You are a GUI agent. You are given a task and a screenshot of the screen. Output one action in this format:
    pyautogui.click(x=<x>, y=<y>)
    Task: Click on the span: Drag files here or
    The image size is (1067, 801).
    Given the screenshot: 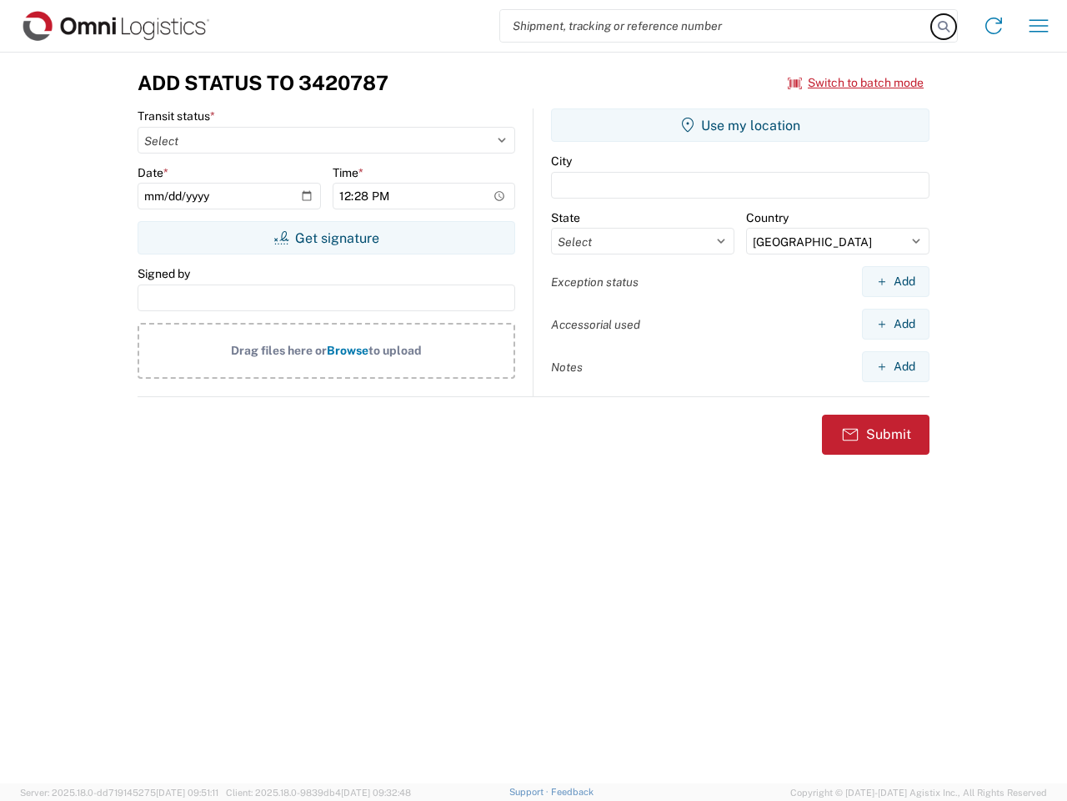 What is the action you would take?
    pyautogui.click(x=279, y=350)
    